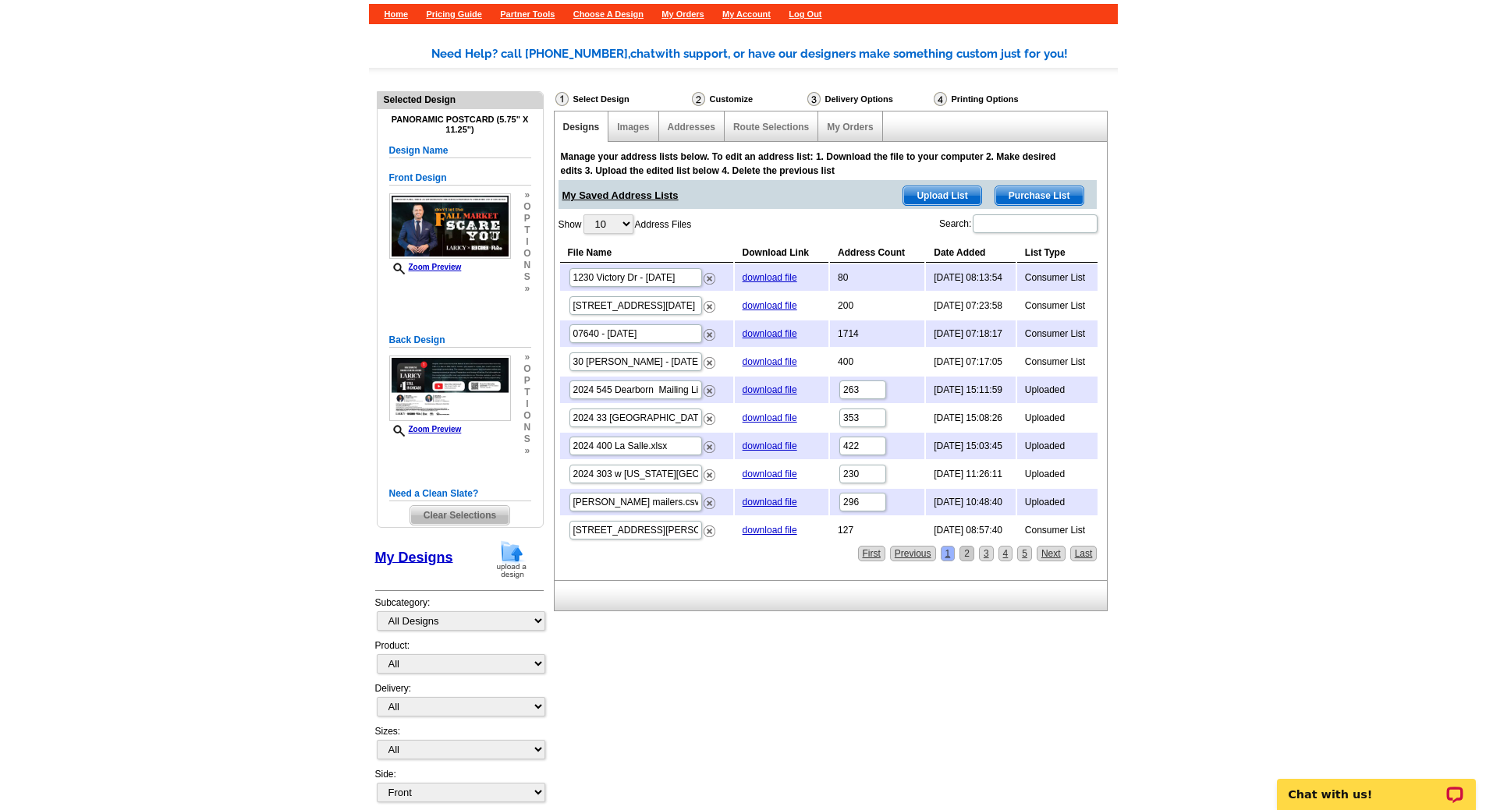 The width and height of the screenshot is (1486, 810). Describe the element at coordinates (99, 34) in the screenshot. I see `p: Chat with us!` at that location.